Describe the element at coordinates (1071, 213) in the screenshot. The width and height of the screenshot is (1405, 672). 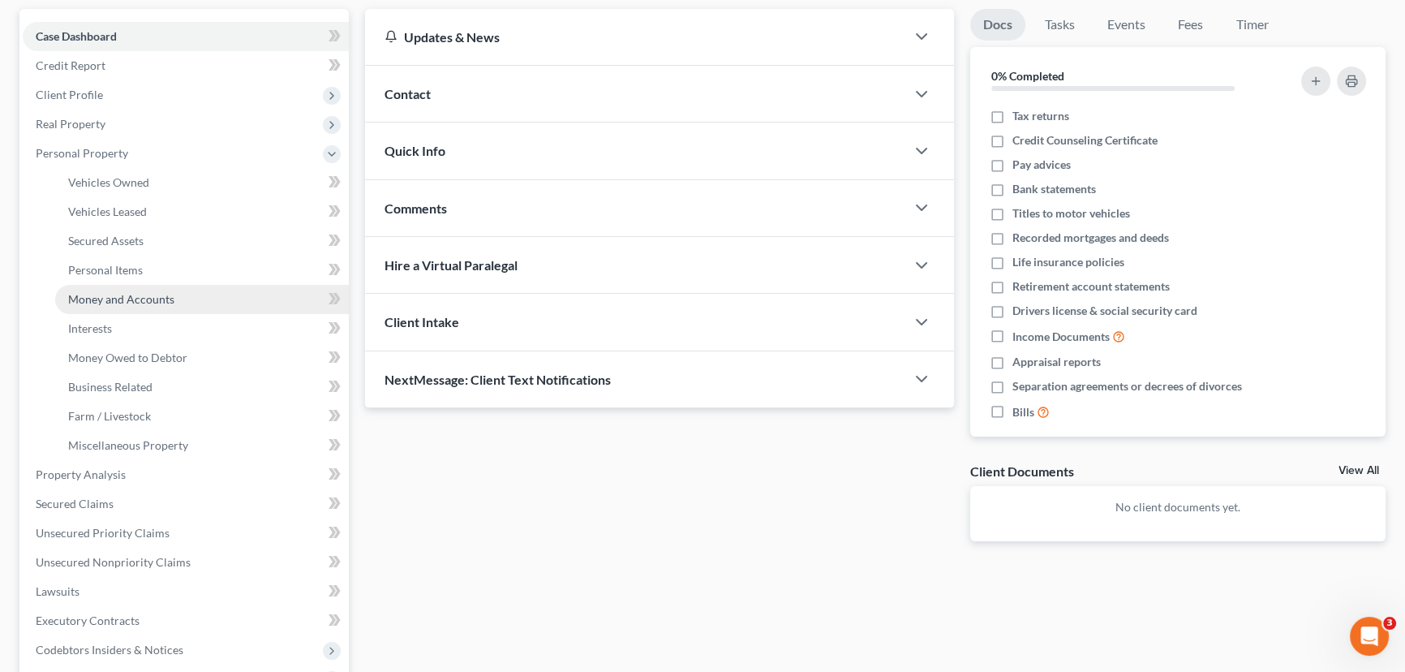
I see `span: Titles to motor vehicles` at that location.